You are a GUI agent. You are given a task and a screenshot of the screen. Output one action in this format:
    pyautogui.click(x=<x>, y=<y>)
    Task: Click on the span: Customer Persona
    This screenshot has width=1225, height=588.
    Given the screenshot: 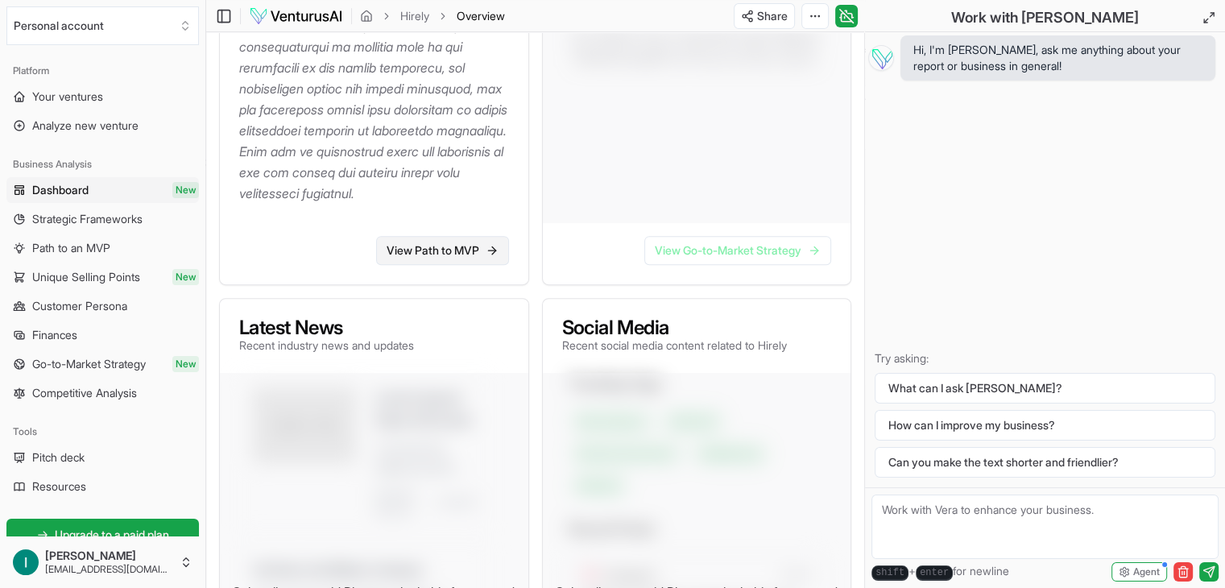 What is the action you would take?
    pyautogui.click(x=80, y=306)
    